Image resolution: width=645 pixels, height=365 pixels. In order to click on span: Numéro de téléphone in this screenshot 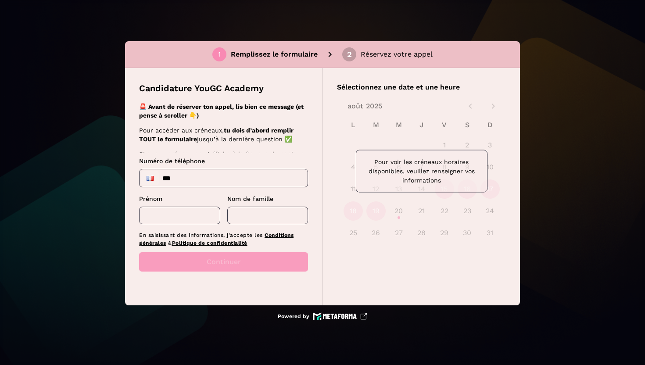, I will do `click(172, 161)`.